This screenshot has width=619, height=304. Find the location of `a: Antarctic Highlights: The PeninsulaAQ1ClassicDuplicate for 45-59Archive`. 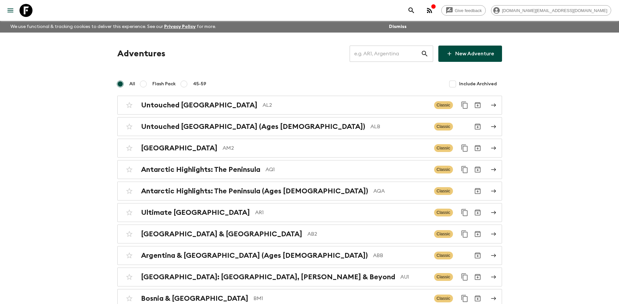

a: Antarctic Highlights: The PeninsulaAQ1ClassicDuplicate for 45-59Archive is located at coordinates (310, 169).